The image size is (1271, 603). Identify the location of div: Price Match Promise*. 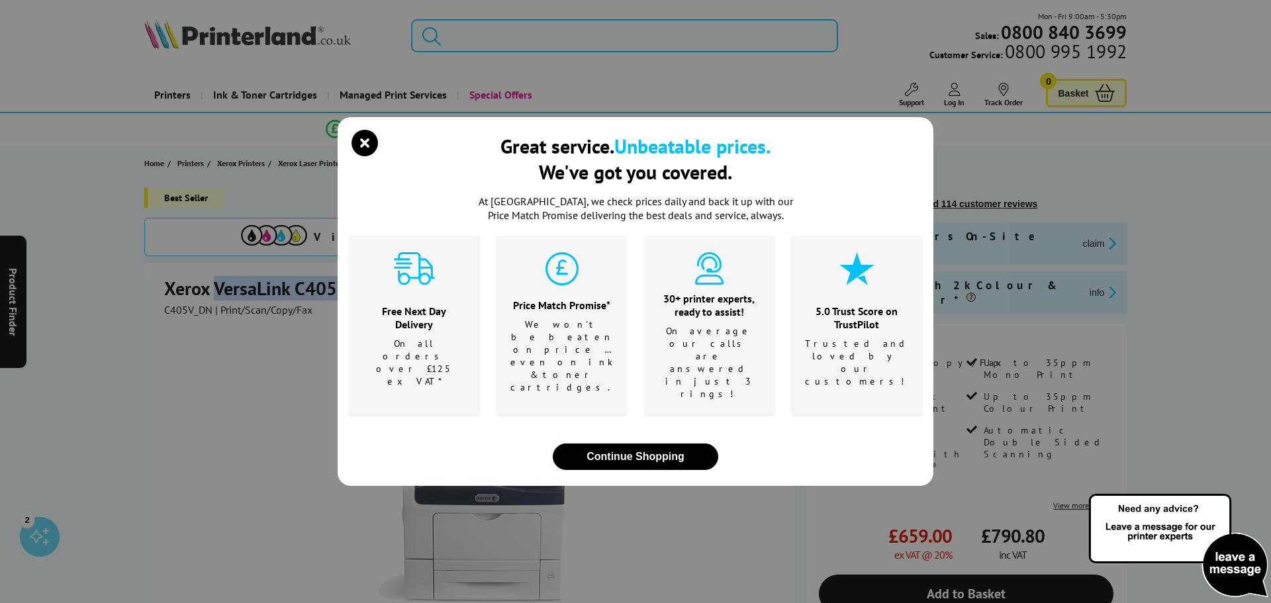
(562, 305).